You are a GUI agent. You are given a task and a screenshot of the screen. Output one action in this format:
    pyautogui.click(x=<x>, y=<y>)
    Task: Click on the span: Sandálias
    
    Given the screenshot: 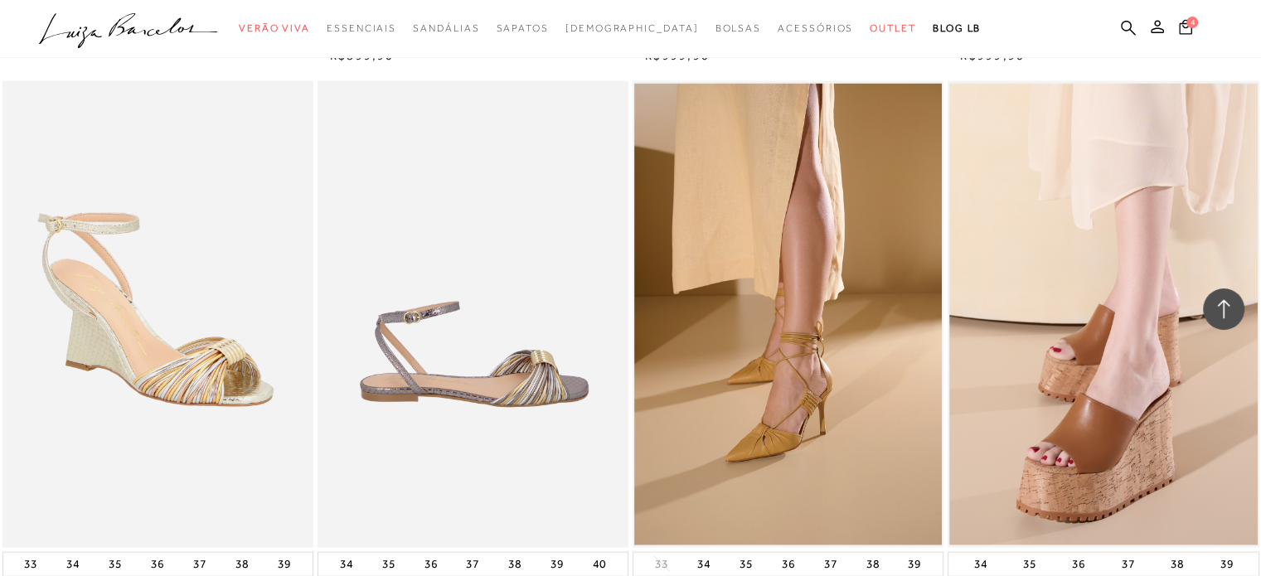 What is the action you would take?
    pyautogui.click(x=446, y=28)
    